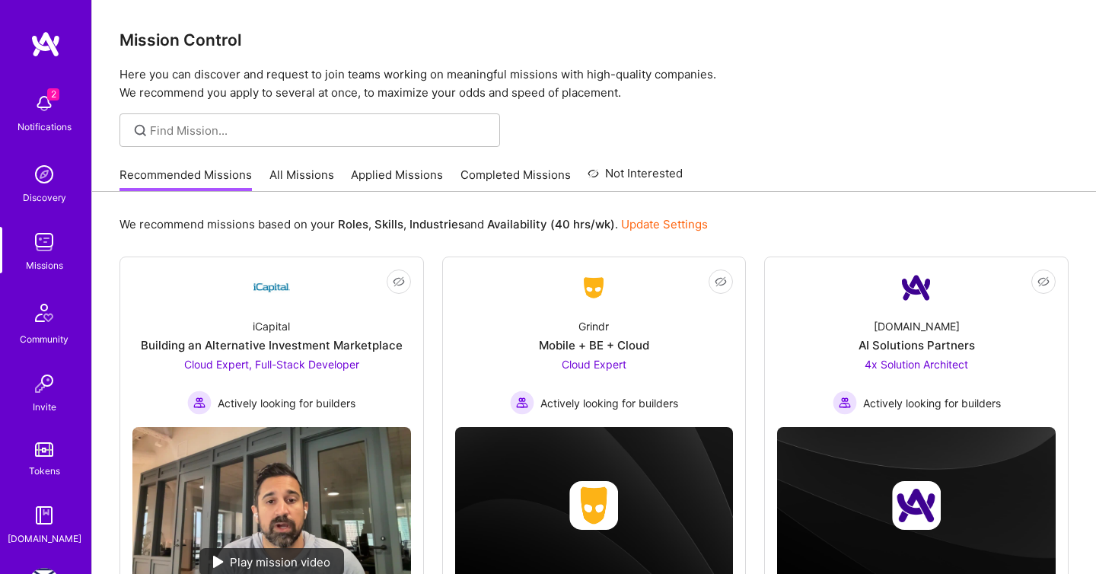  What do you see at coordinates (44, 313) in the screenshot?
I see `img: Community` at bounding box center [44, 313].